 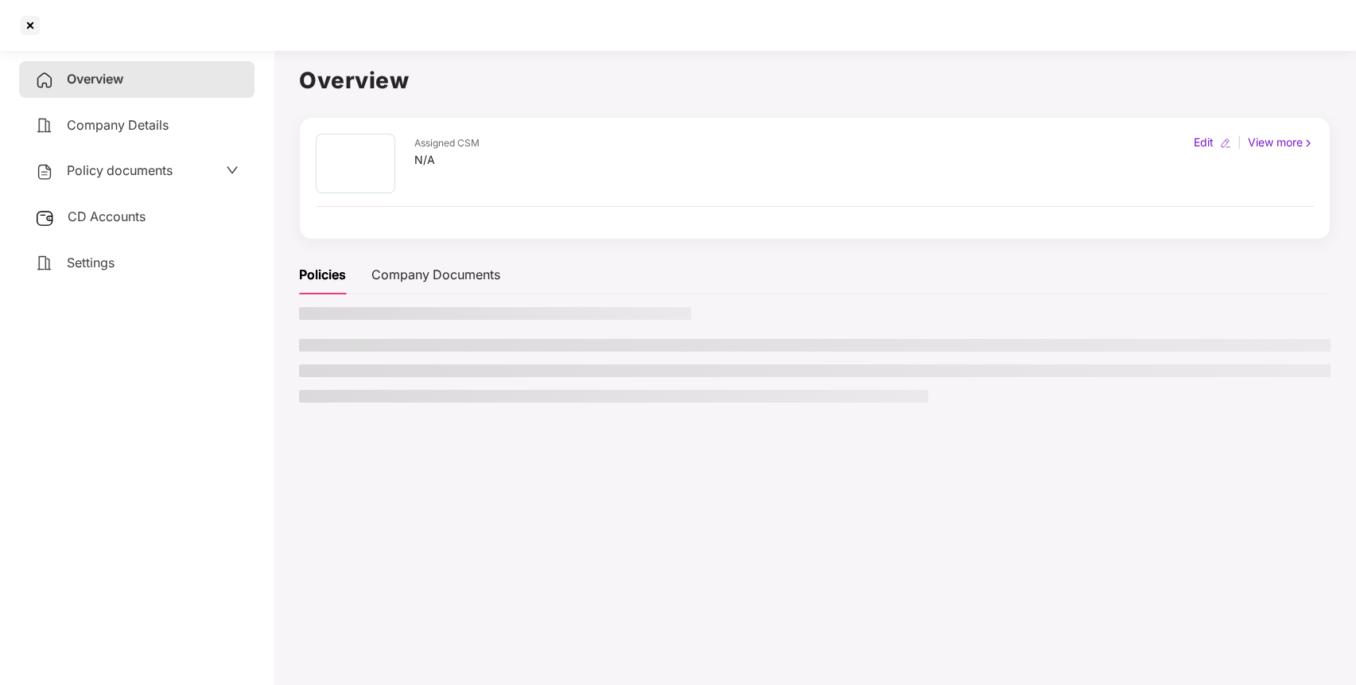 I want to click on div: View more, so click(x=1281, y=142).